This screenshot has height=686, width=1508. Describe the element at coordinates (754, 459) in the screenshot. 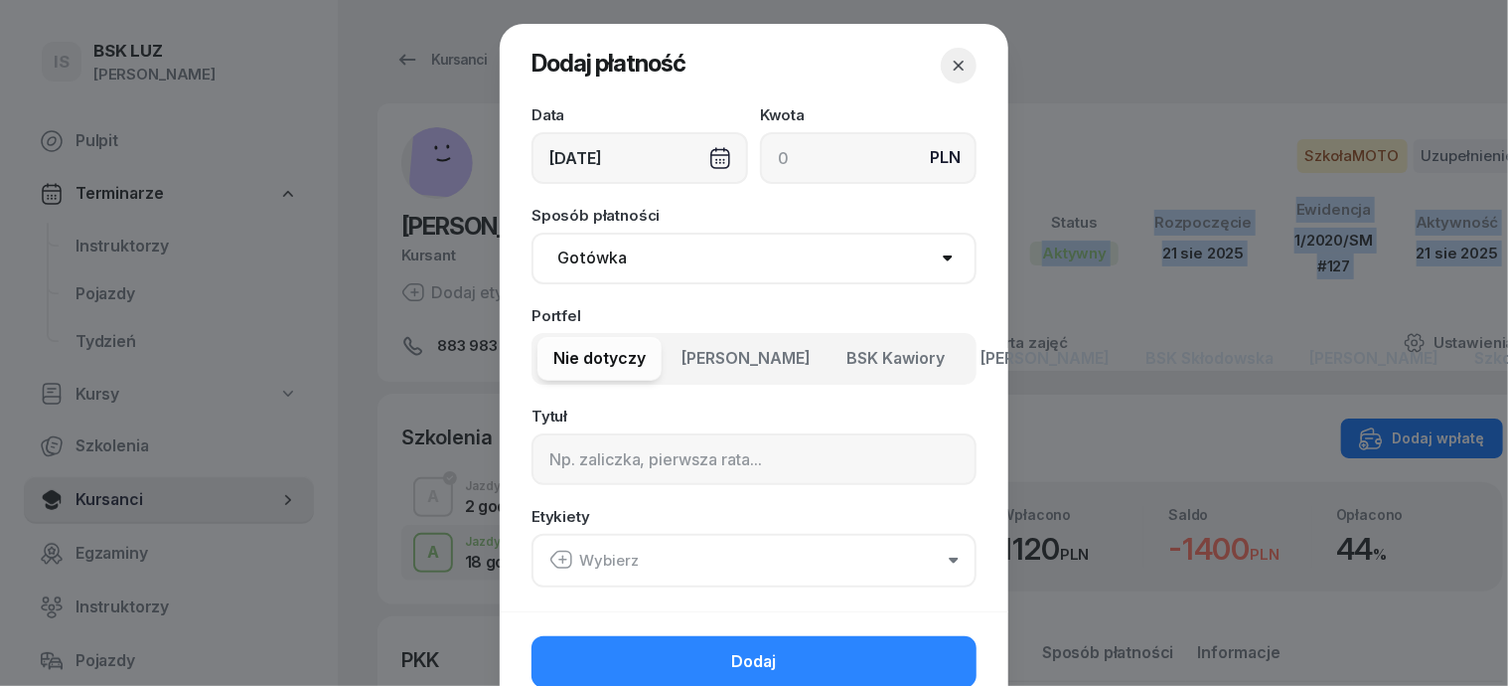

I see `input: Np. zaliczka, pierwsza rata...` at that location.